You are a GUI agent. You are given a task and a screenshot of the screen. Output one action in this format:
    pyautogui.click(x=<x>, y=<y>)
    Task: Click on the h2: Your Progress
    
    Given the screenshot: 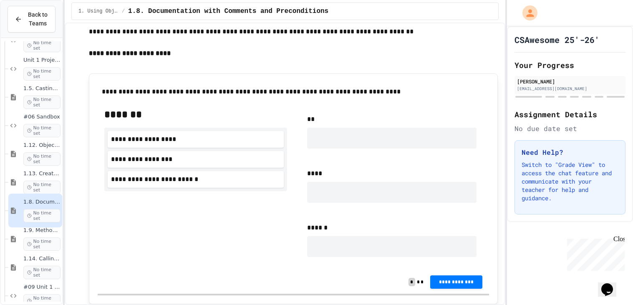 What is the action you would take?
    pyautogui.click(x=570, y=65)
    